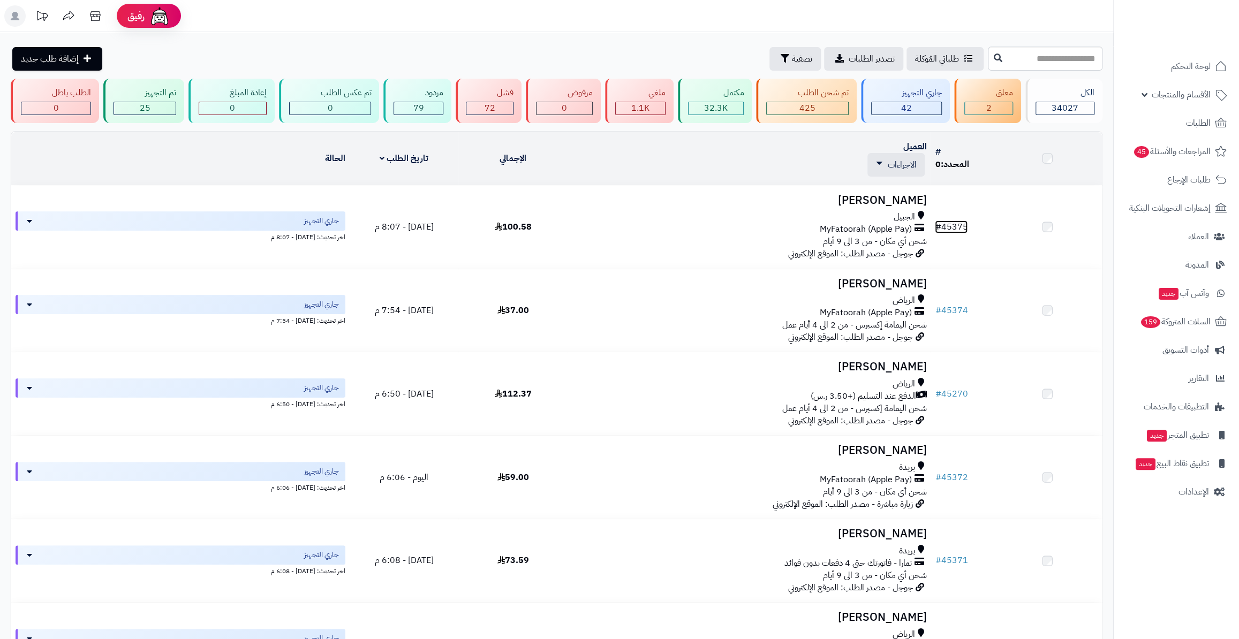 The height and width of the screenshot is (639, 1239). I want to click on a: التطبيقات والخدمات, so click(1176, 407).